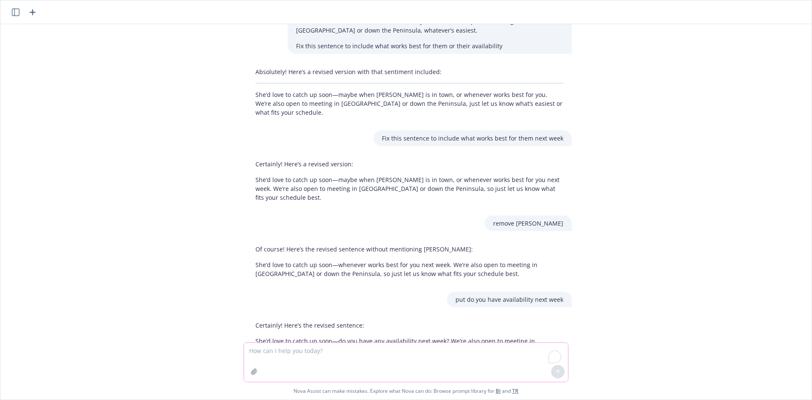  What do you see at coordinates (473, 138) in the screenshot?
I see `p: Fix this sentence to include what works best for them next week` at bounding box center [473, 138].